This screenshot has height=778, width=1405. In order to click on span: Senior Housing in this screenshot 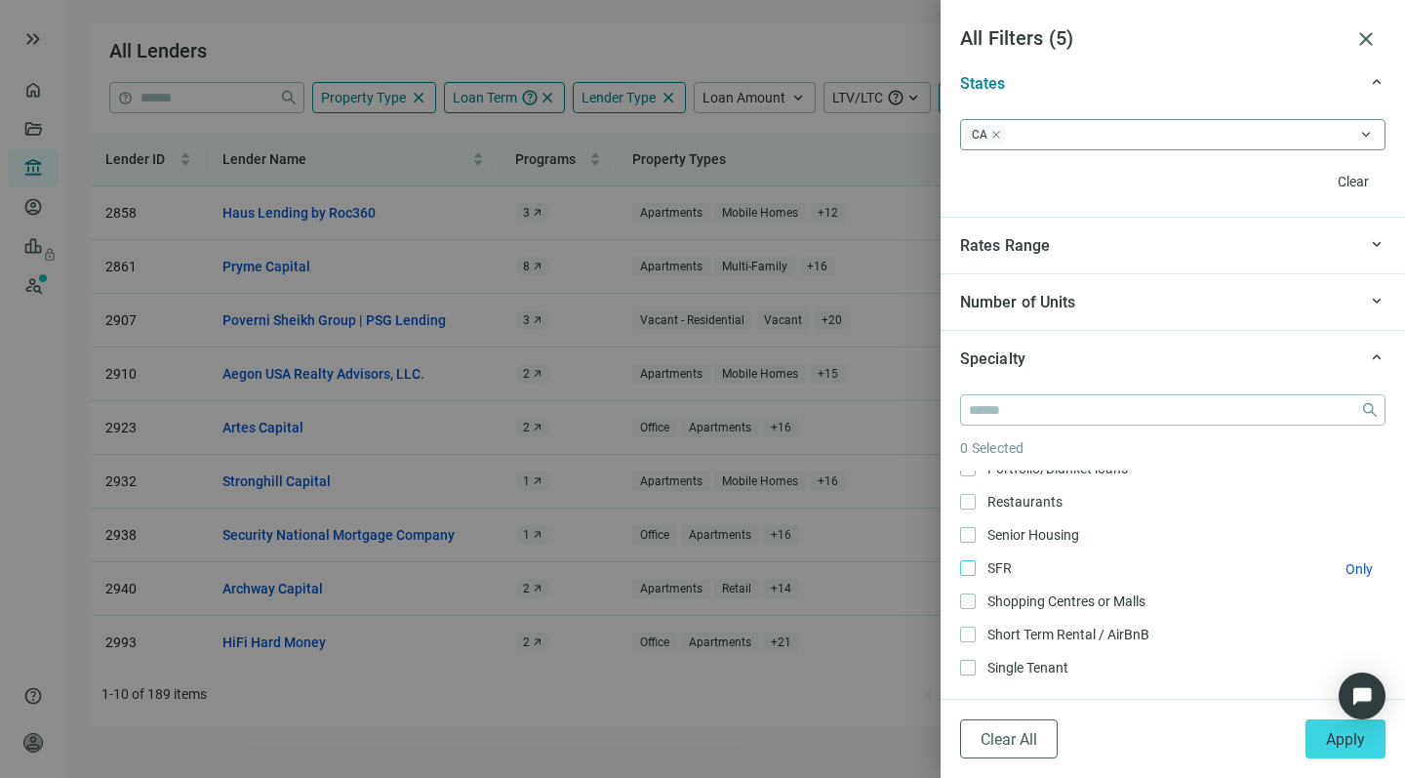, I will do `click(1031, 535)`.